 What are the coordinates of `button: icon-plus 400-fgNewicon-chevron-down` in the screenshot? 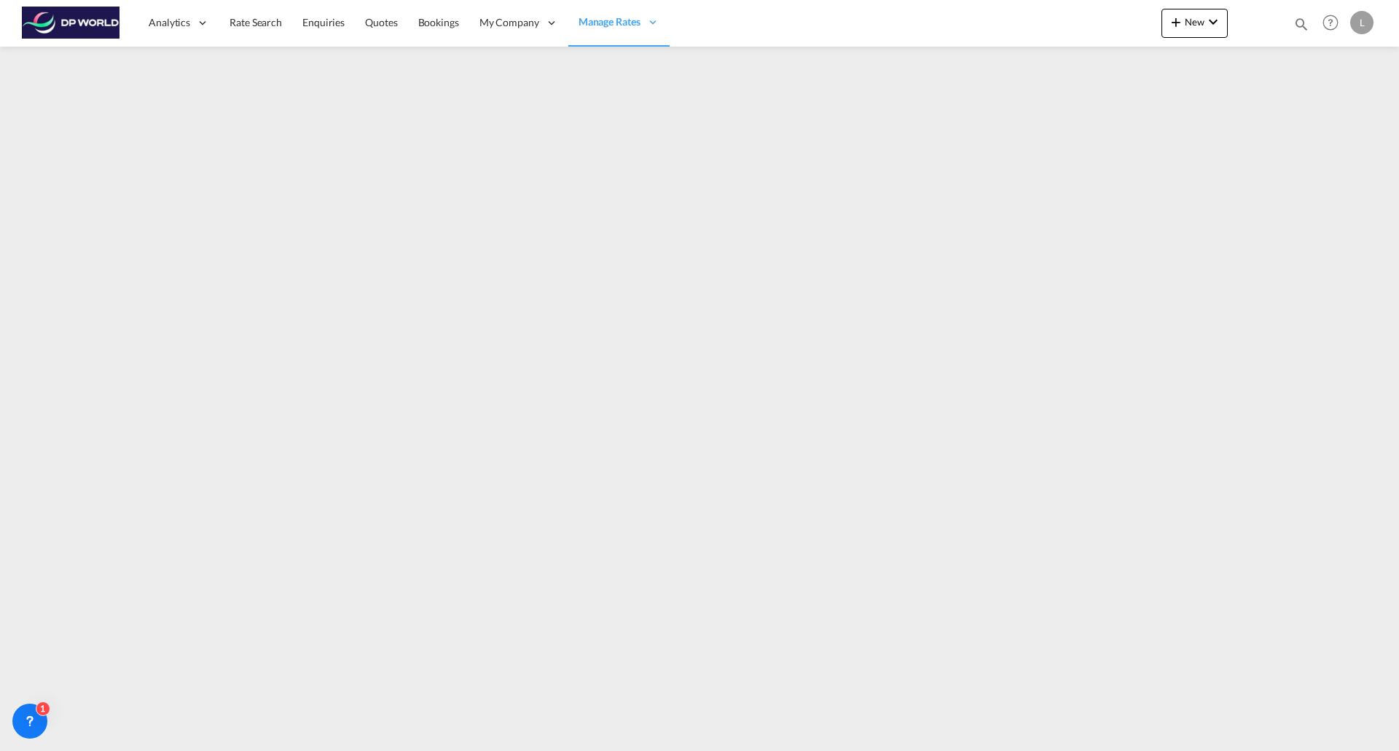 It's located at (1195, 23).